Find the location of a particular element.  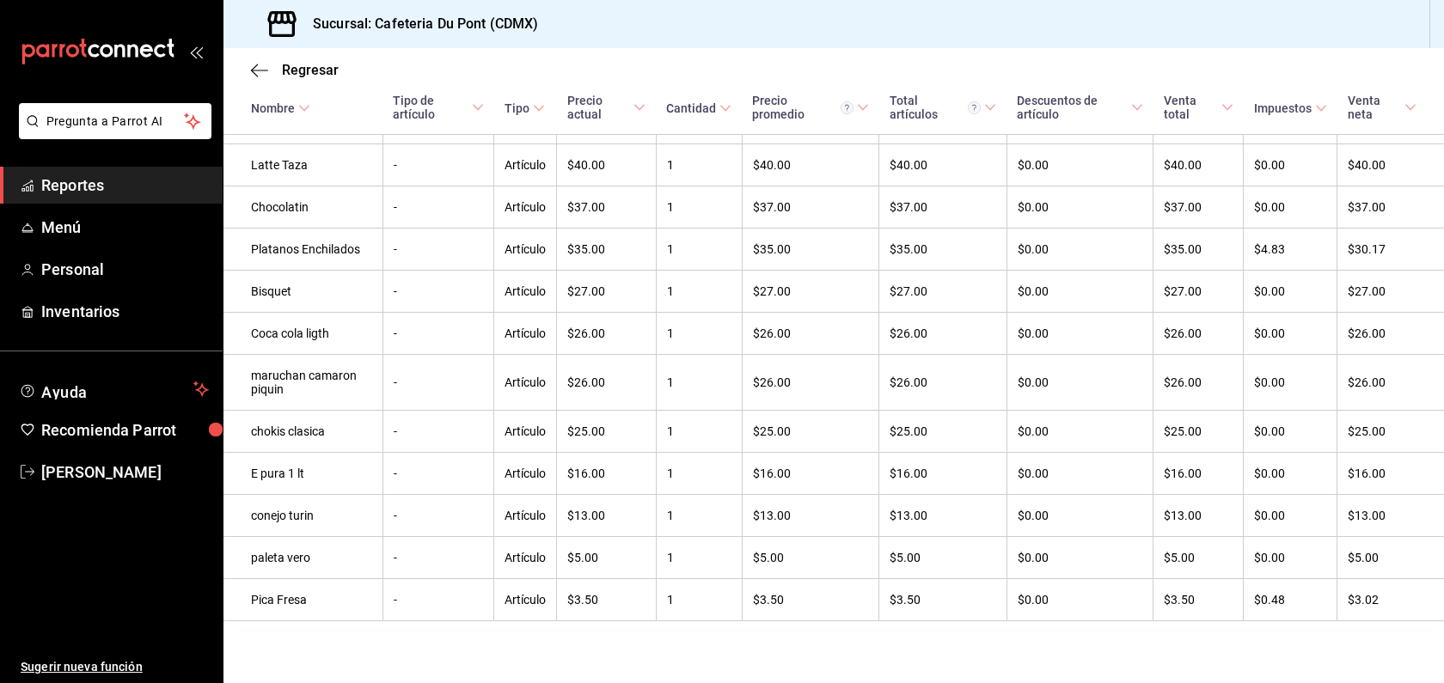

h3: Sucursal: Cafeteria Du Pont (CDMX) is located at coordinates (418, 24).